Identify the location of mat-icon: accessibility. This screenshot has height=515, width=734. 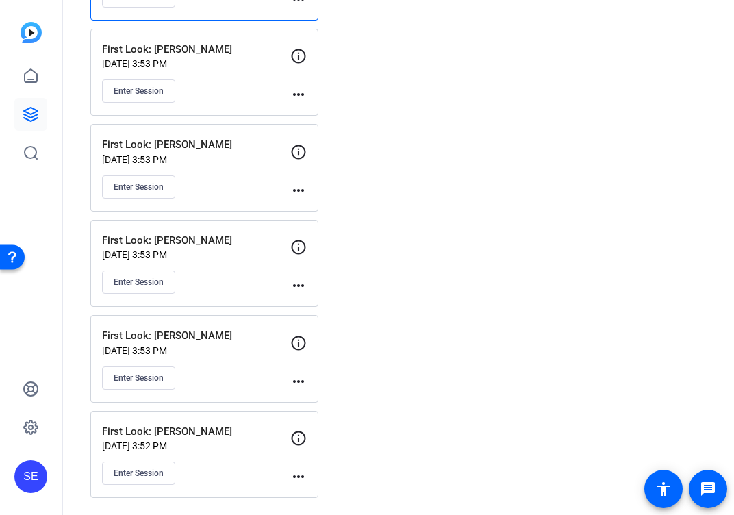
(664, 489).